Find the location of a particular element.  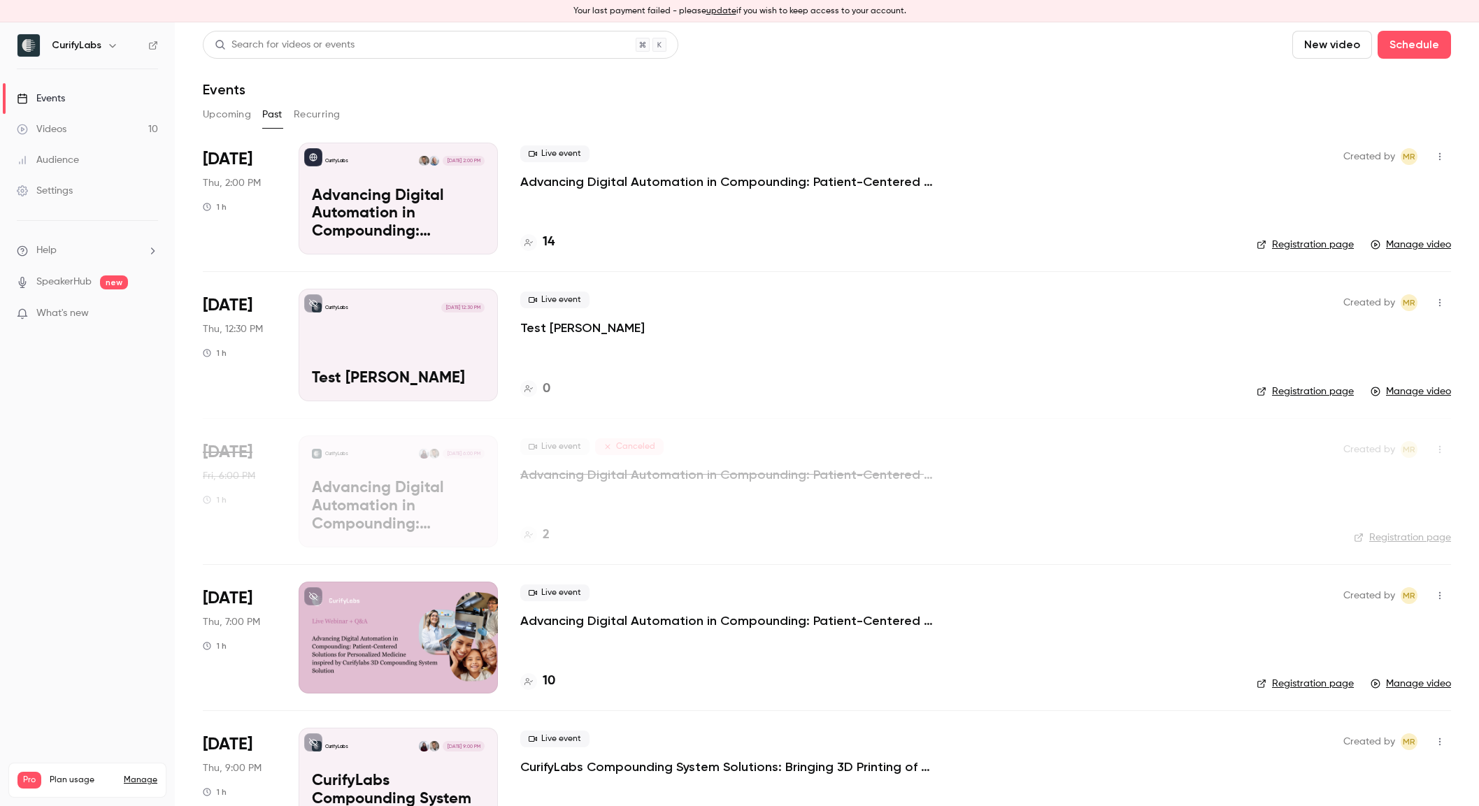

button: Past is located at coordinates (272, 115).